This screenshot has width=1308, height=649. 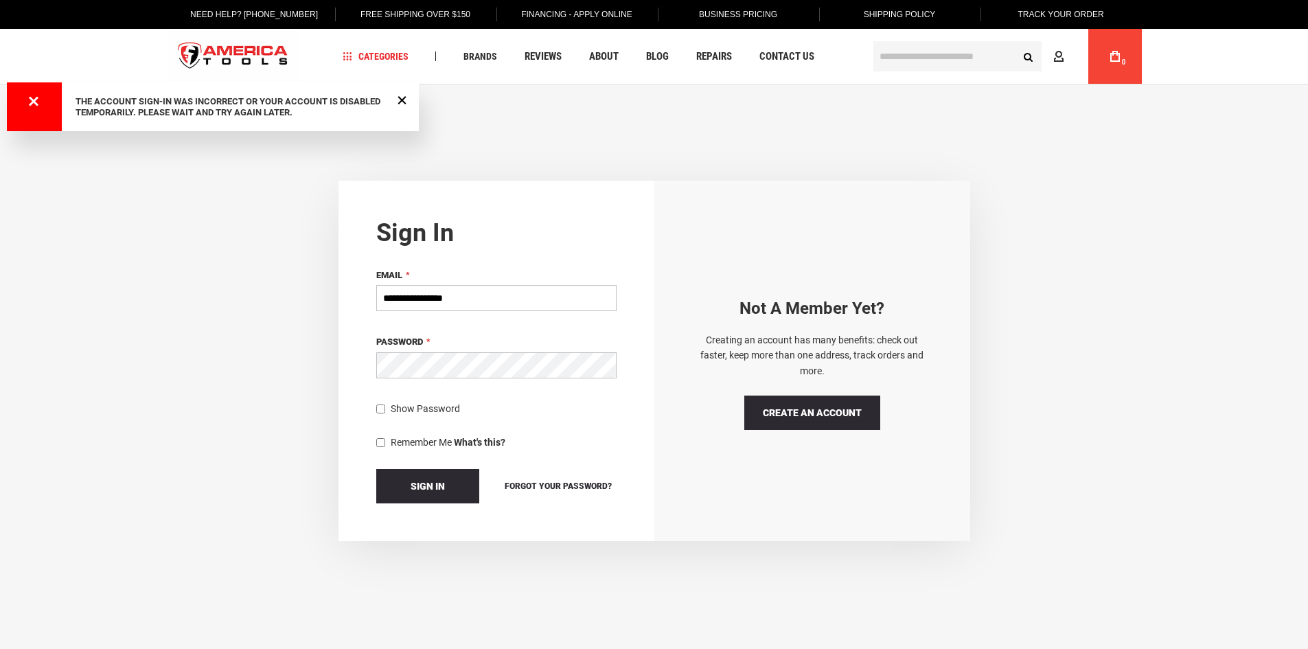 I want to click on span: 0, so click(x=1124, y=62).